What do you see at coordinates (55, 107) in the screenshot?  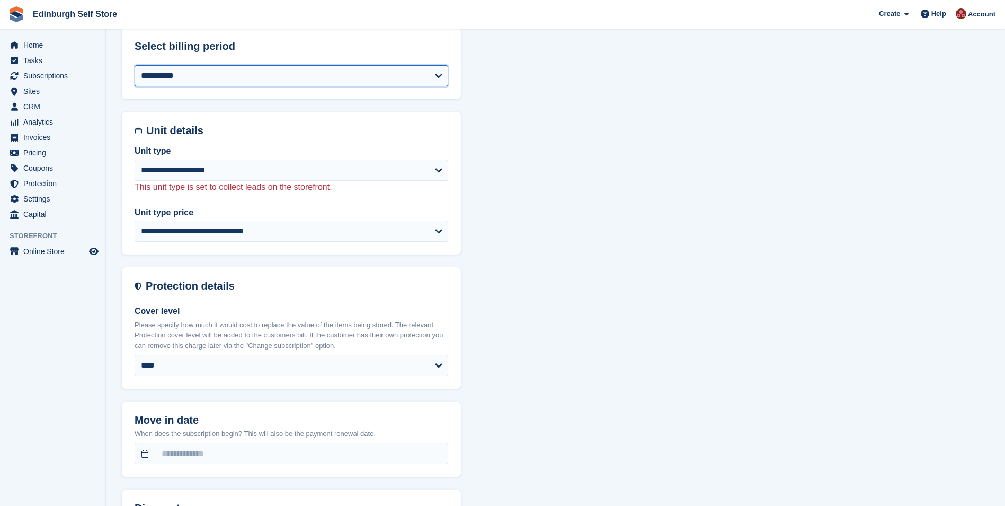 I see `span: CRM` at bounding box center [55, 107].